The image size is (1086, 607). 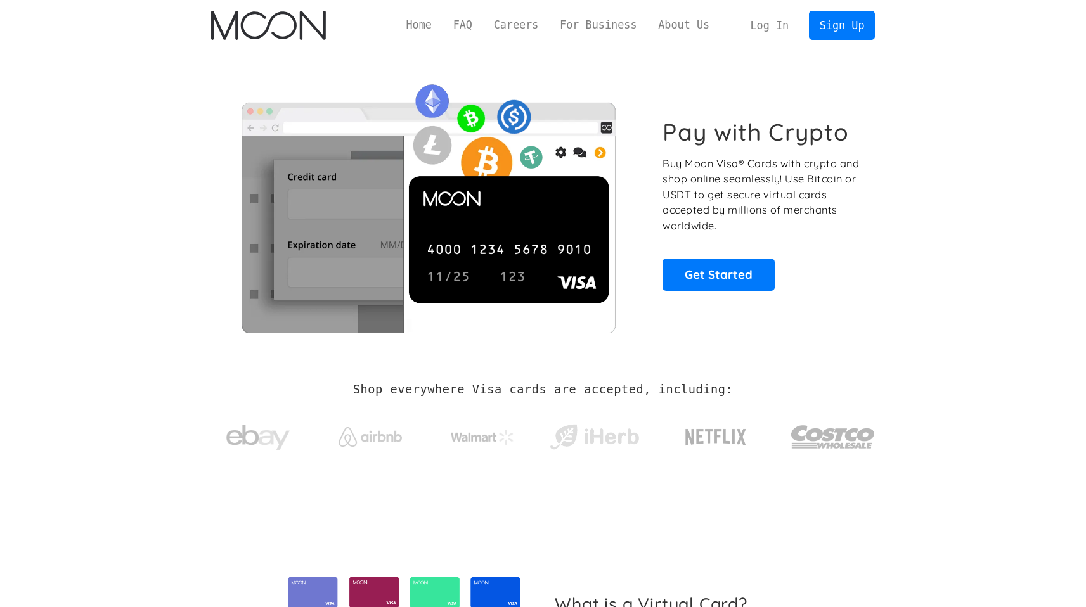 What do you see at coordinates (370, 434) in the screenshot?
I see `a: Airbnb` at bounding box center [370, 434].